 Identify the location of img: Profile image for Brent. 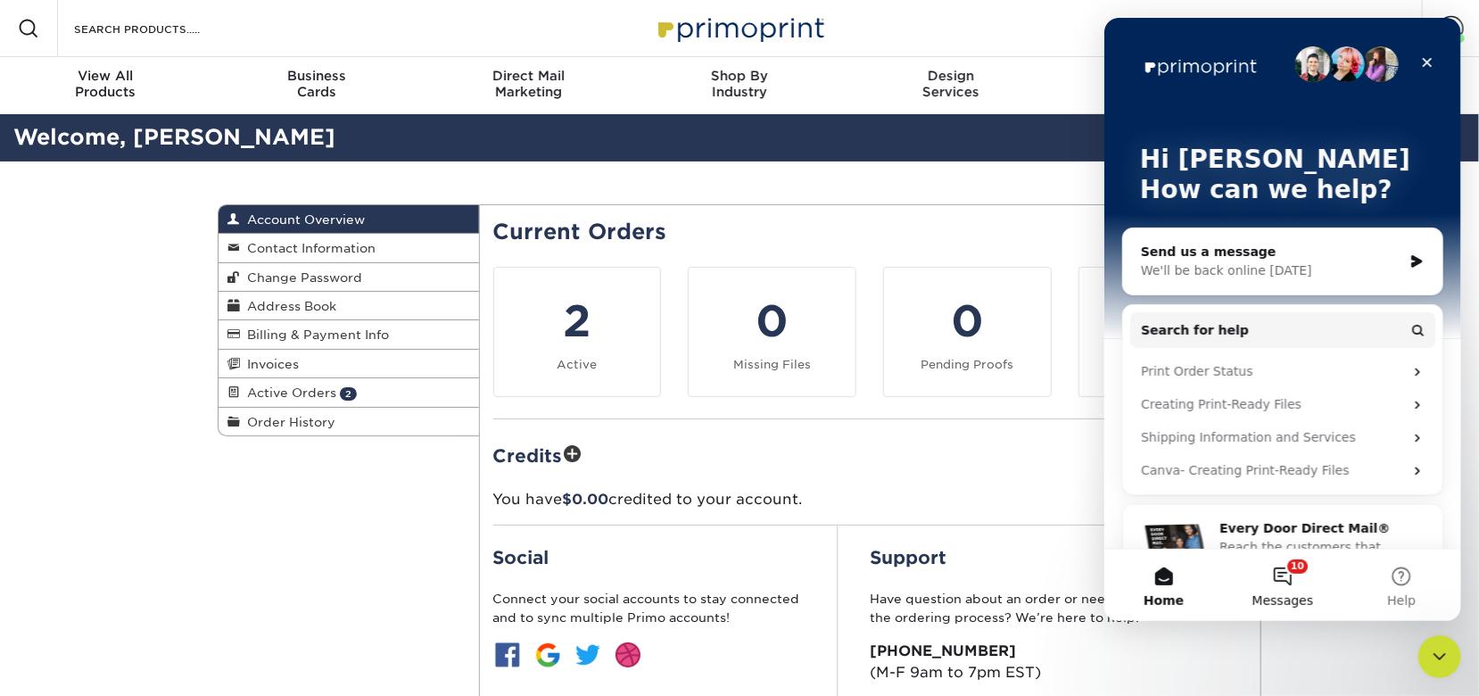
(209, 46).